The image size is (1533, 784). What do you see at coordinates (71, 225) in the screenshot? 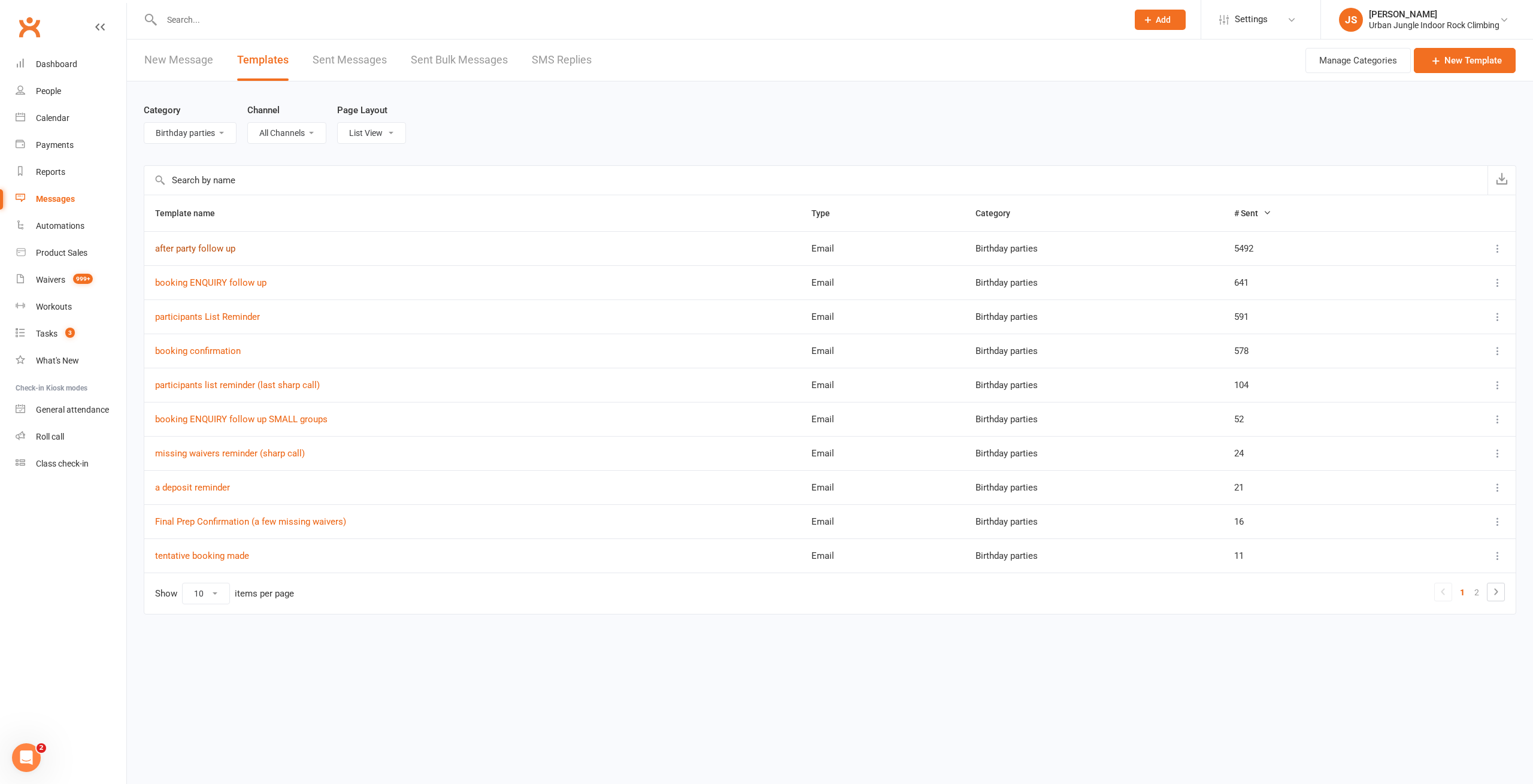
I see `a: Automations` at bounding box center [71, 225].